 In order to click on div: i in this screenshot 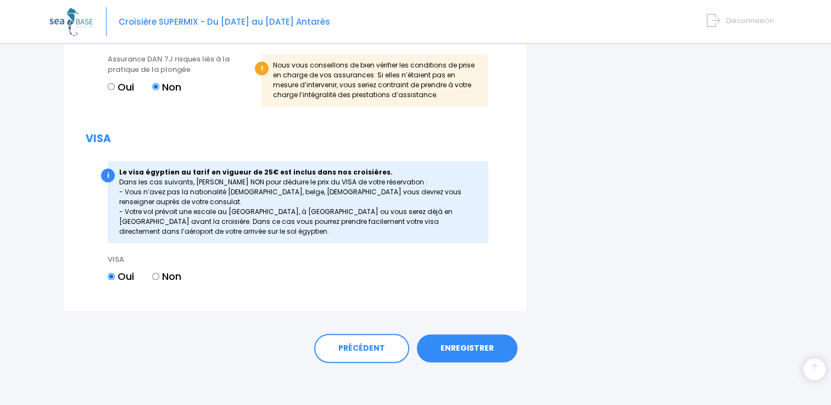, I will do `click(108, 175)`.